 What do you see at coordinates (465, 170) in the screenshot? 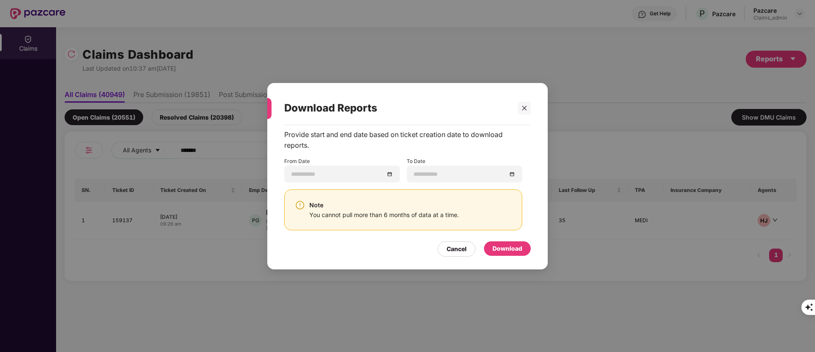
I see `div: To Date` at bounding box center [465, 170].